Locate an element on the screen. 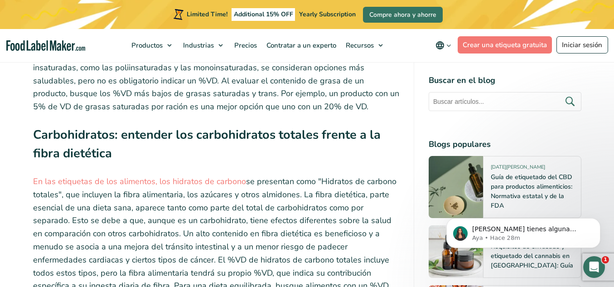 The image size is (614, 287). img: Profile image for Aya is located at coordinates (28, 34).